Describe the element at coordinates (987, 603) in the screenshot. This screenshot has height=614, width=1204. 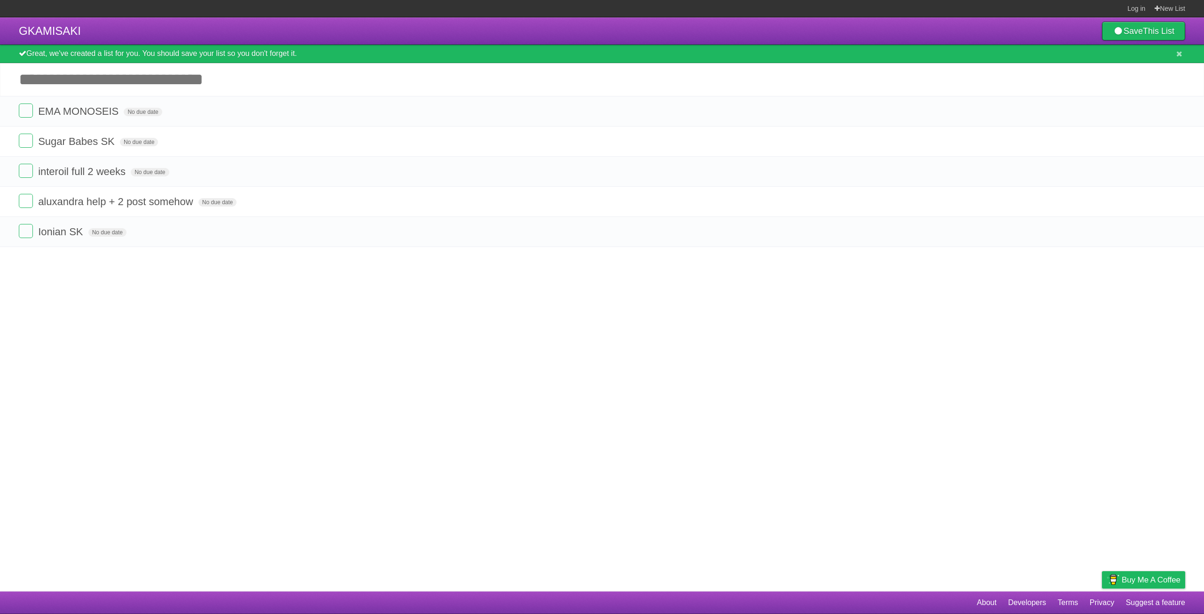
I see `a: About` at that location.